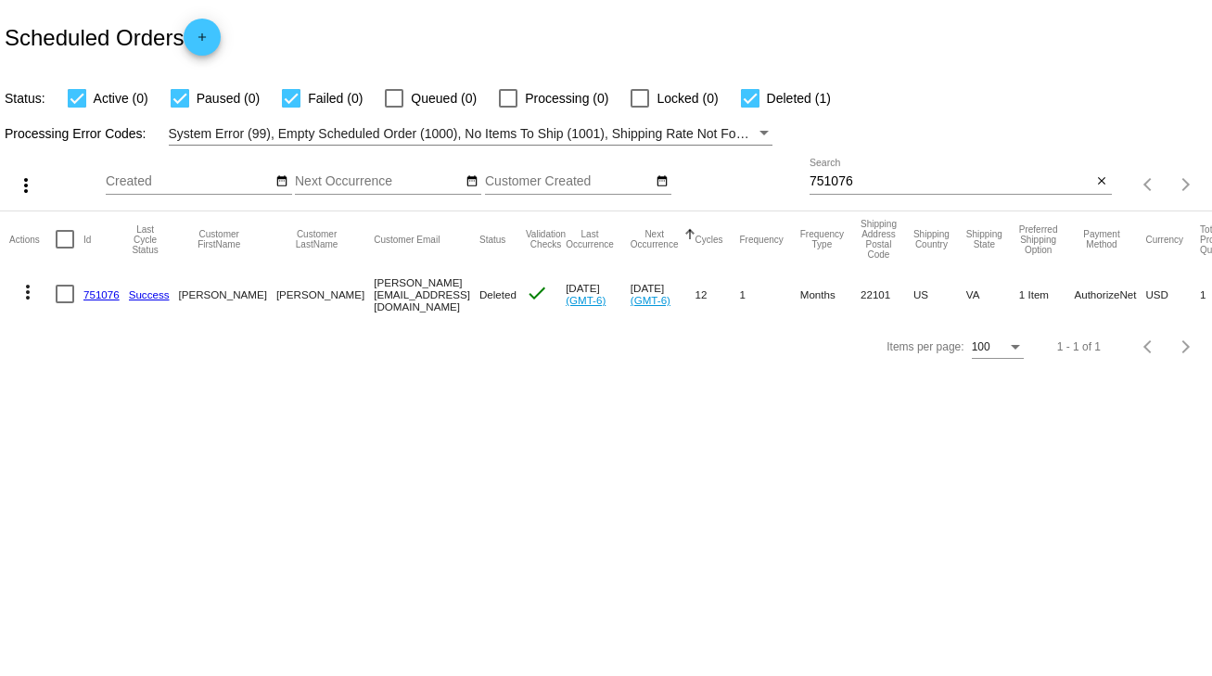  Describe the element at coordinates (590, 239) in the screenshot. I see `button: Change sorting for LastOccurrenceUtc` at that location.